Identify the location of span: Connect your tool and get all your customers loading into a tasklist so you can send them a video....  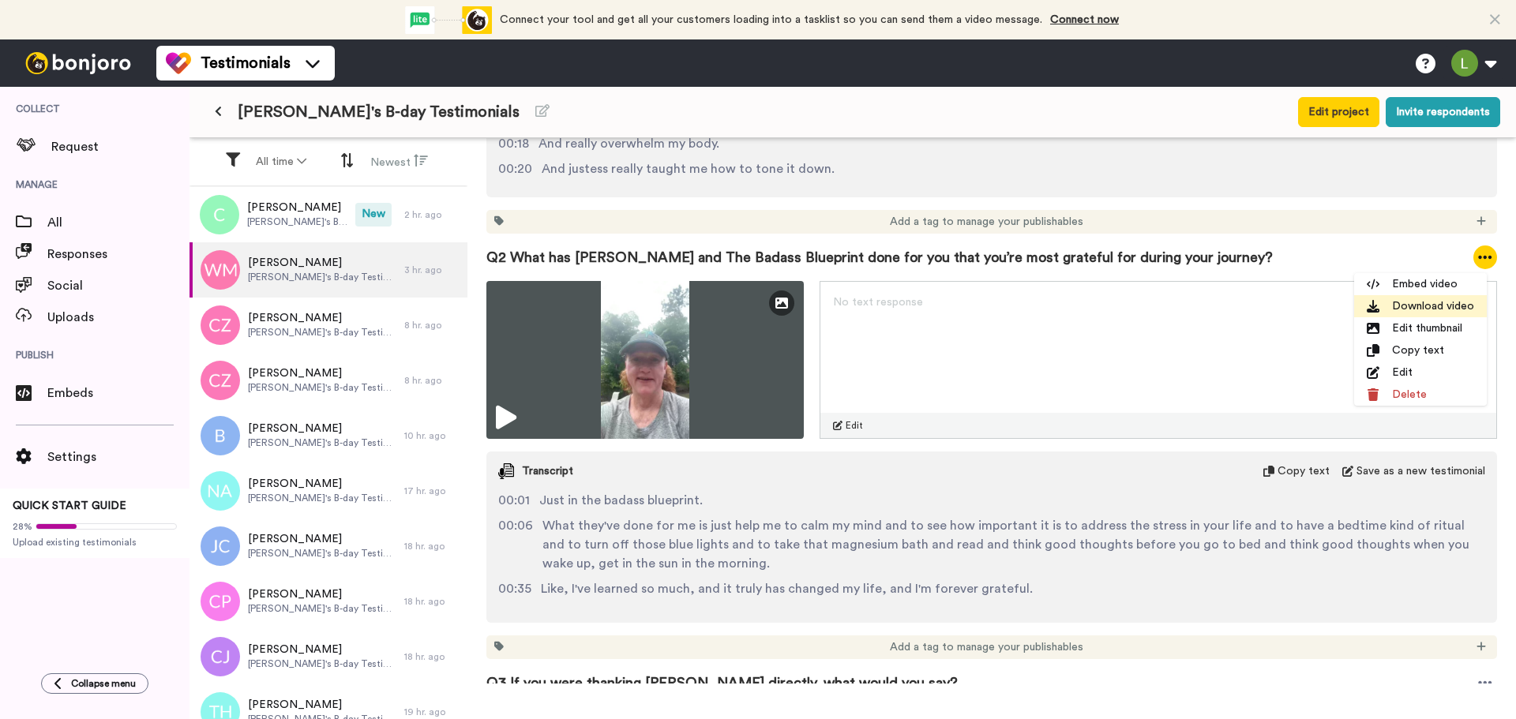
(770, 20).